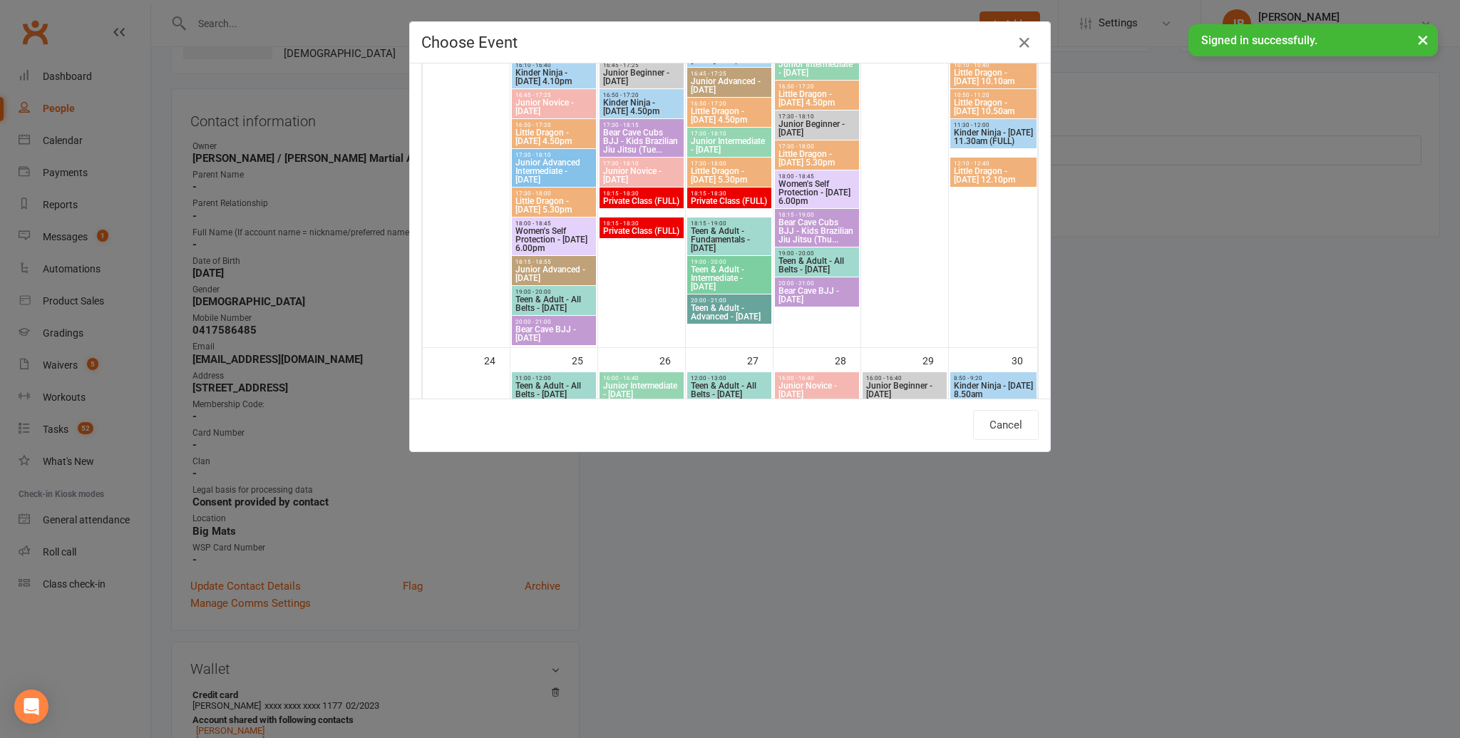 The width and height of the screenshot is (1460, 738). I want to click on span: 10:10 - 10:40, so click(993, 65).